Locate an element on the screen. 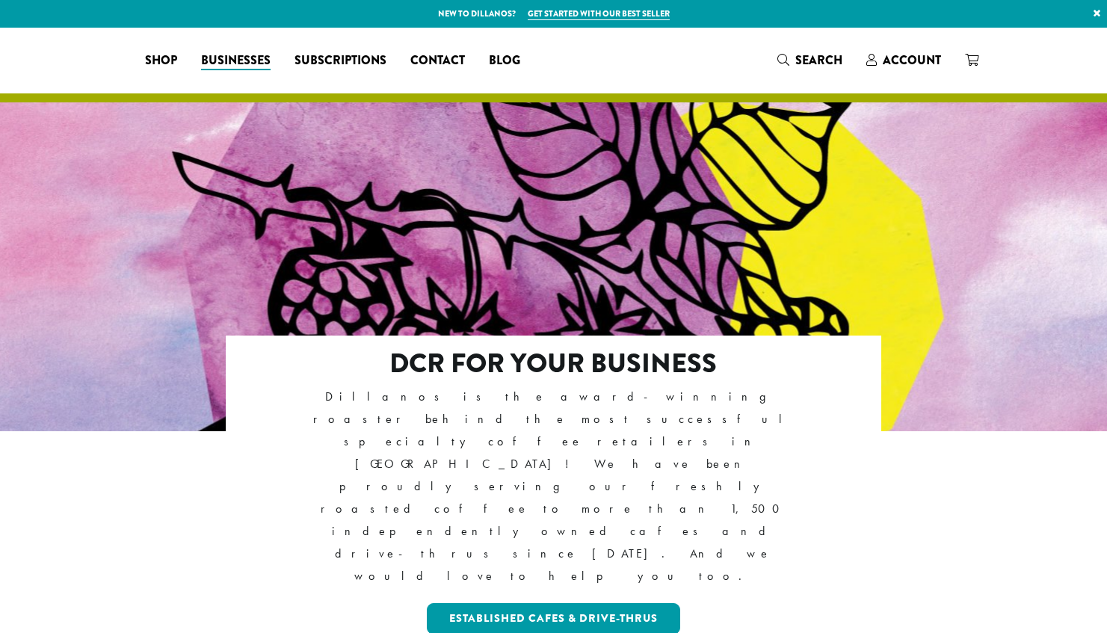 This screenshot has width=1107, height=633. span: Subscriptions is located at coordinates (340, 61).